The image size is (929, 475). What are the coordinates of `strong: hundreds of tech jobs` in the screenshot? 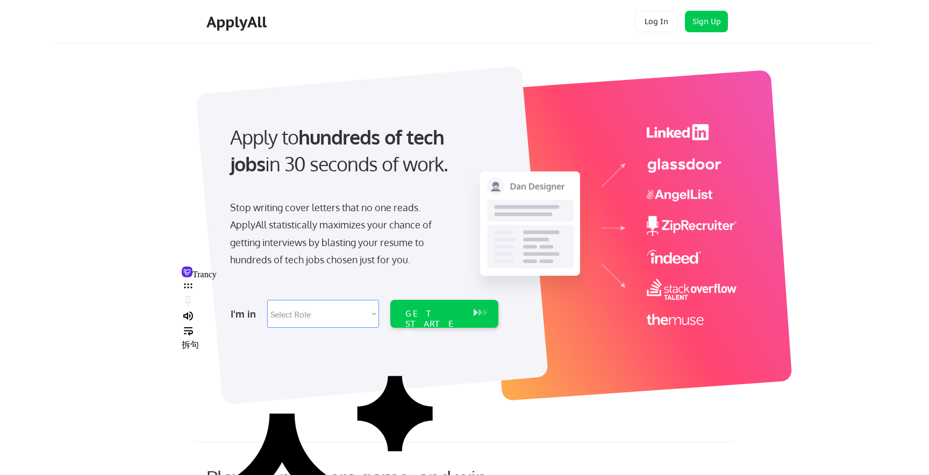 It's located at (339, 150).